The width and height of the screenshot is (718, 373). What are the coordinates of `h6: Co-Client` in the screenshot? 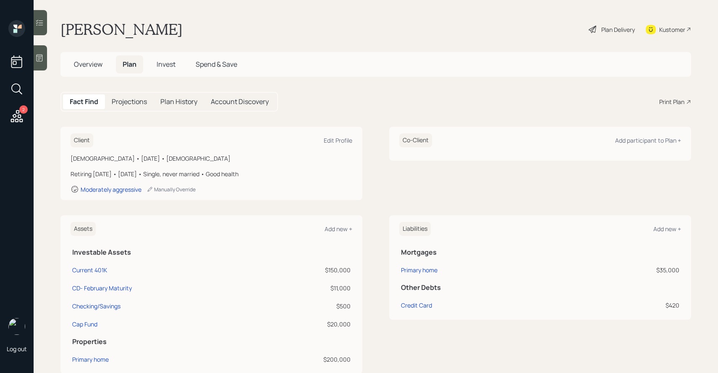 It's located at (416, 140).